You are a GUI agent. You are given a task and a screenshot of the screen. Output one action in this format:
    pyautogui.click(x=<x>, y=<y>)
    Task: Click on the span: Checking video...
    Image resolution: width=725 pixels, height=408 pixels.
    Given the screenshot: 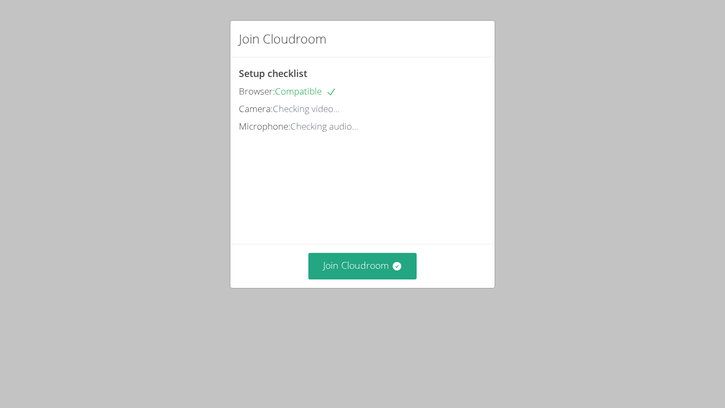 What is the action you would take?
    pyautogui.click(x=306, y=108)
    